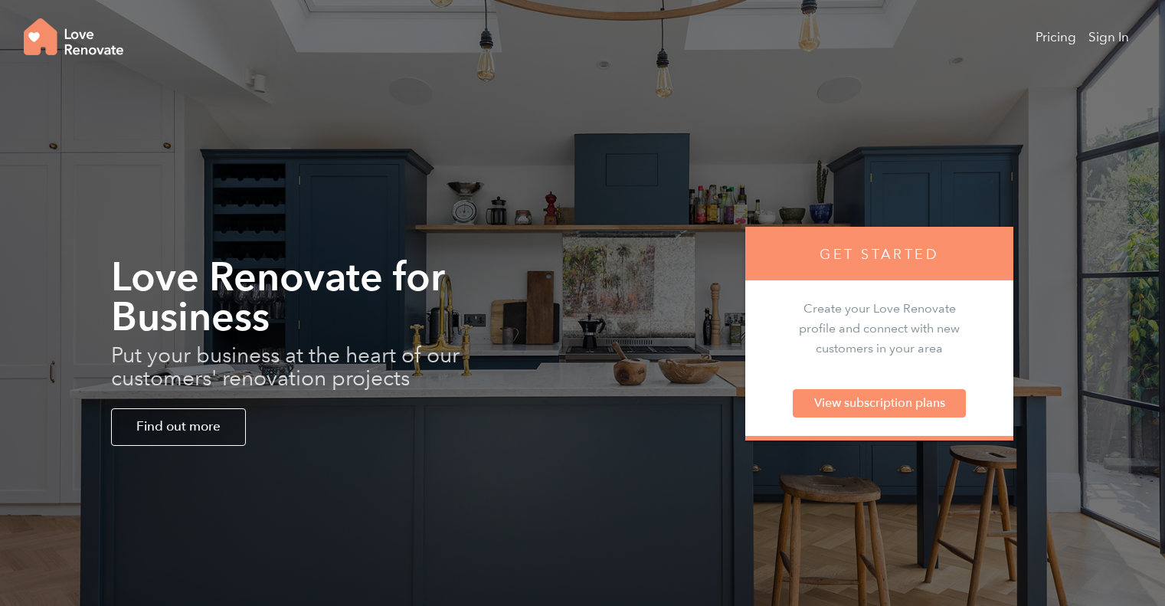 The image size is (1165, 606). I want to click on div: GET STARTED, so click(879, 254).